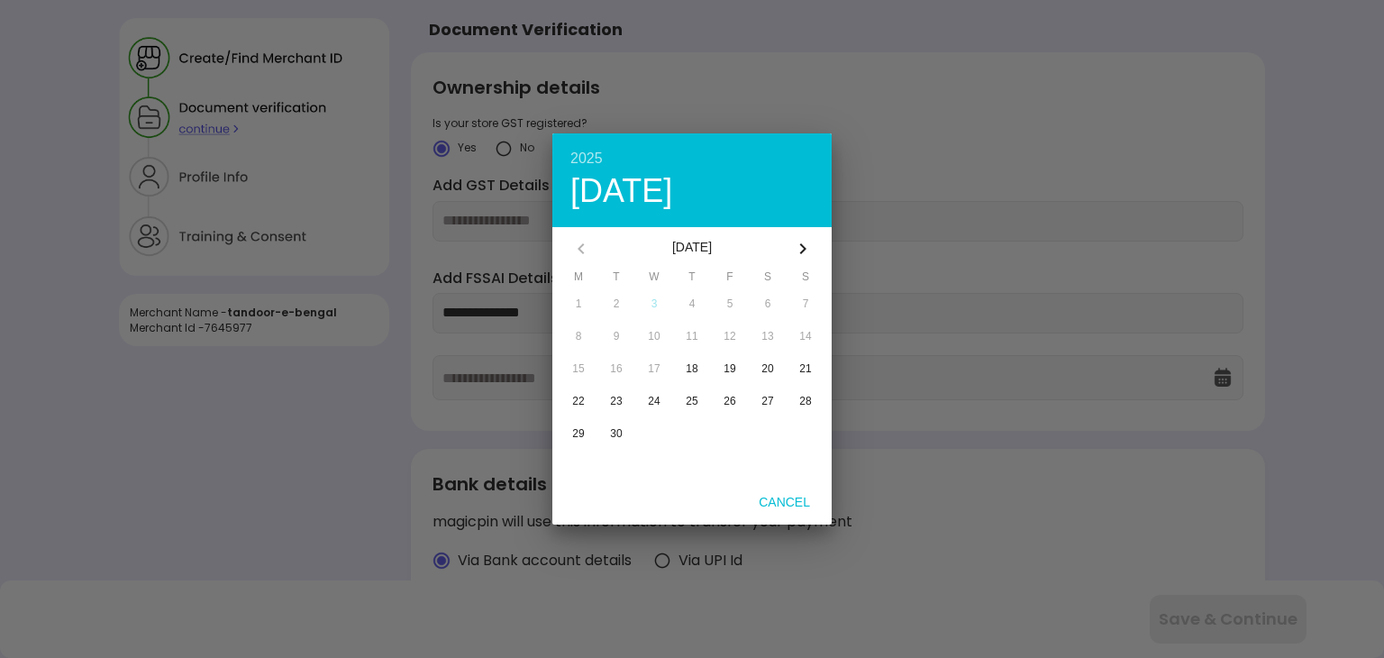  Describe the element at coordinates (692, 304) in the screenshot. I see `button: 4` at that location.